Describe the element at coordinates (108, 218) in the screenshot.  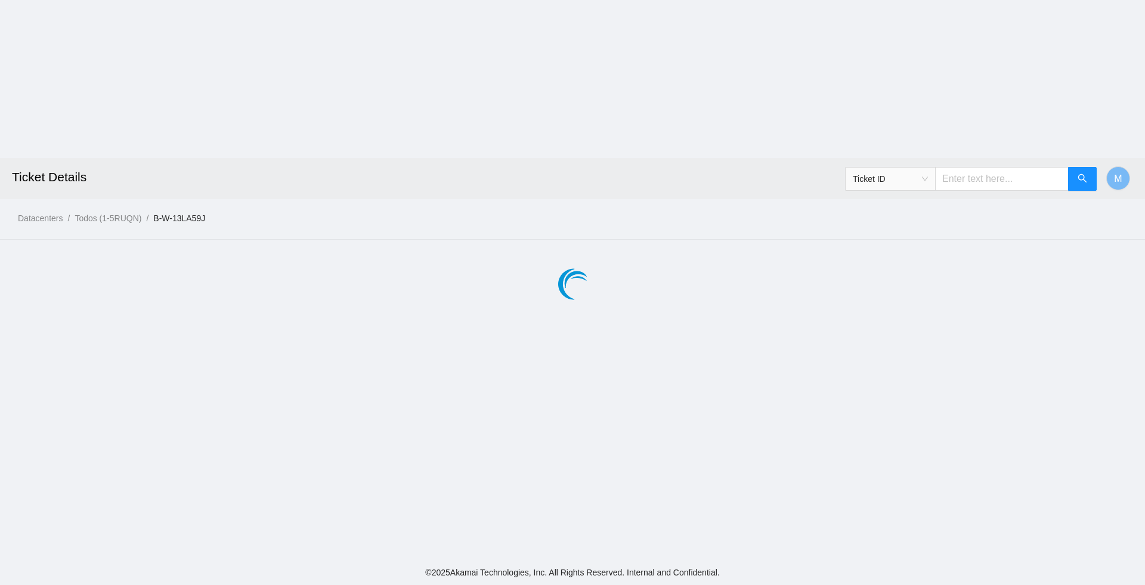
I see `a: Todos (1-5RUQN)` at that location.